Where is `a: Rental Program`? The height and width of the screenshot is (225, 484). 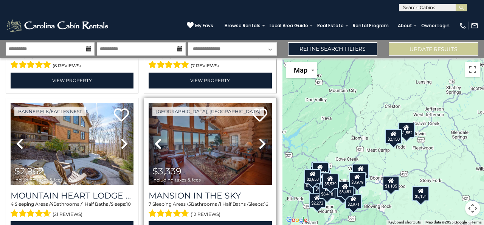 a: Rental Program is located at coordinates (370, 26).